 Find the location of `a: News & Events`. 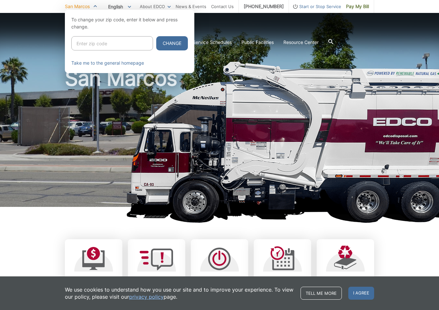

a: News & Events is located at coordinates (191, 6).